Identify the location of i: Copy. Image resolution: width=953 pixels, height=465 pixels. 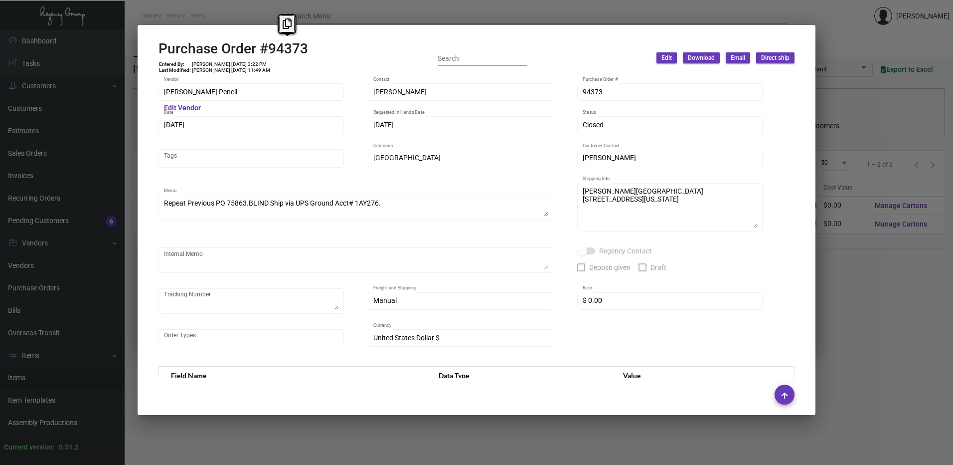
(287, 23).